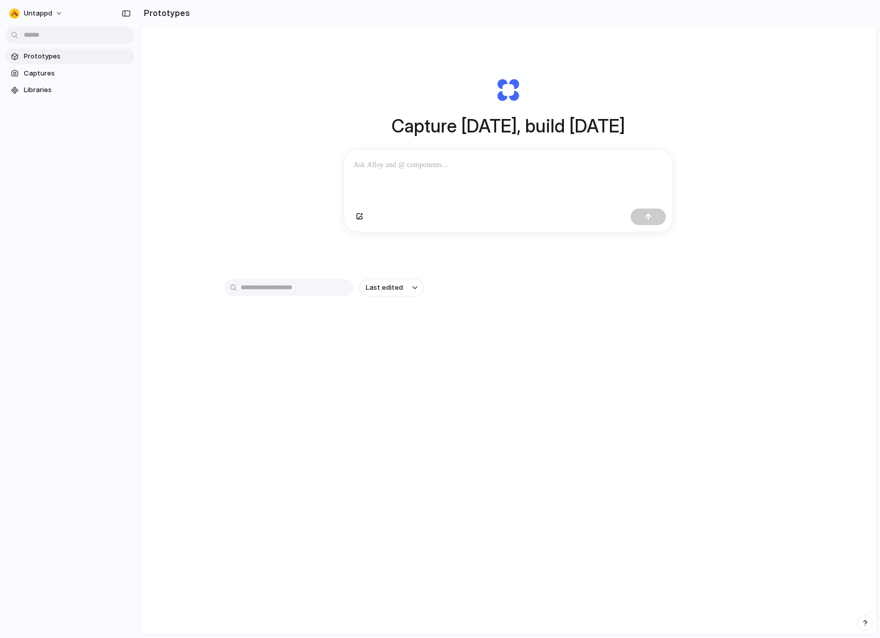 The width and height of the screenshot is (880, 638). I want to click on a: Libraries, so click(70, 90).